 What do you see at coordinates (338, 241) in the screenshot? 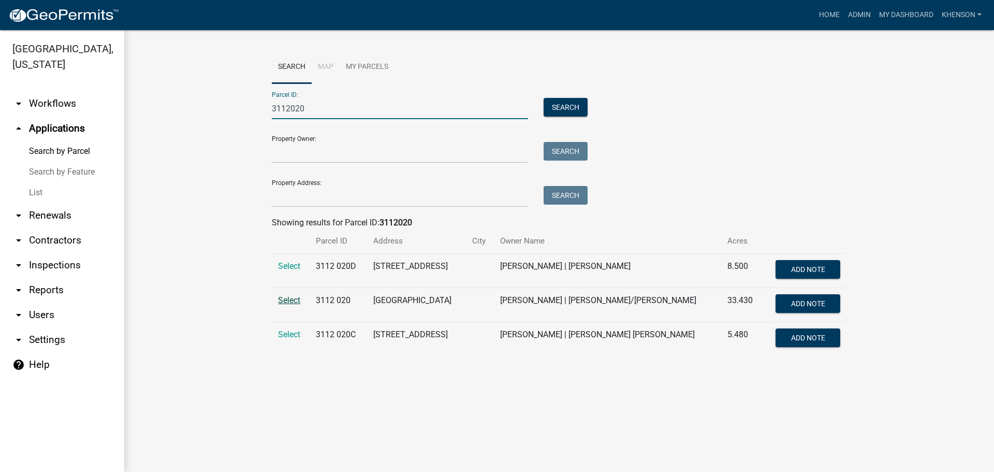
I see `th: Parcel ID` at bounding box center [338, 241].